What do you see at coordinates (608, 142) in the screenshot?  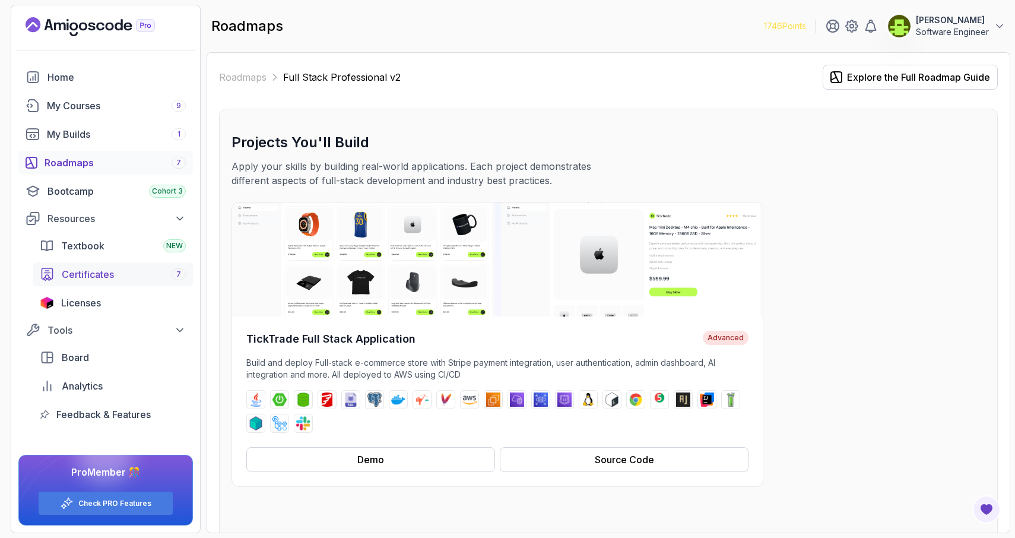 I see `h3: Projects You'll Build` at bounding box center [608, 142].